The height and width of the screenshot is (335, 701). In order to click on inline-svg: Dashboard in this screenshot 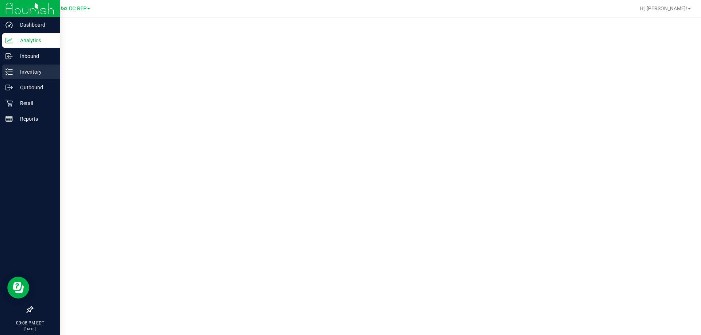, I will do `click(9, 25)`.